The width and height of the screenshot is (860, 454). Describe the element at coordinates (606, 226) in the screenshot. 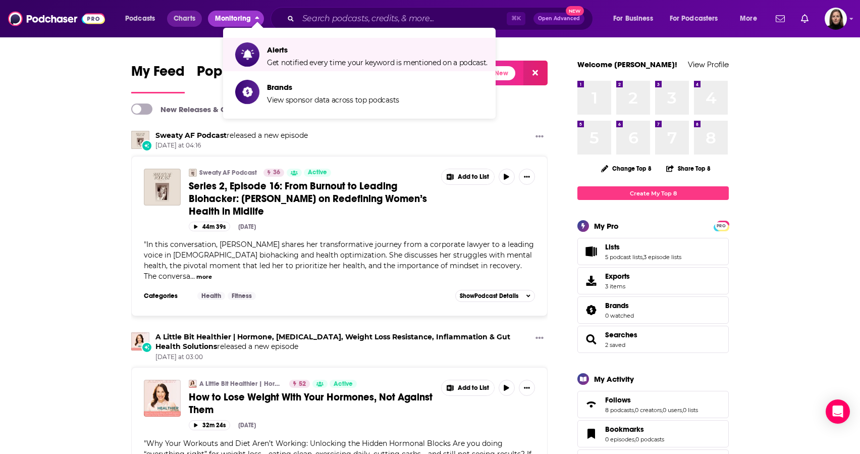

I see `div: My Pro` at that location.